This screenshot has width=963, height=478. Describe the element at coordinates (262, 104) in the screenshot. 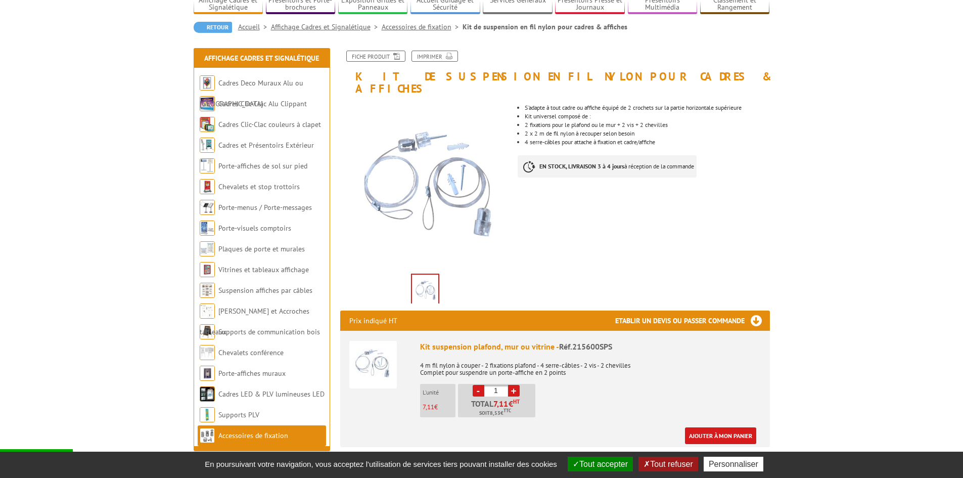

I see `a: Cadres Clic-Clac Alu Clippant` at that location.